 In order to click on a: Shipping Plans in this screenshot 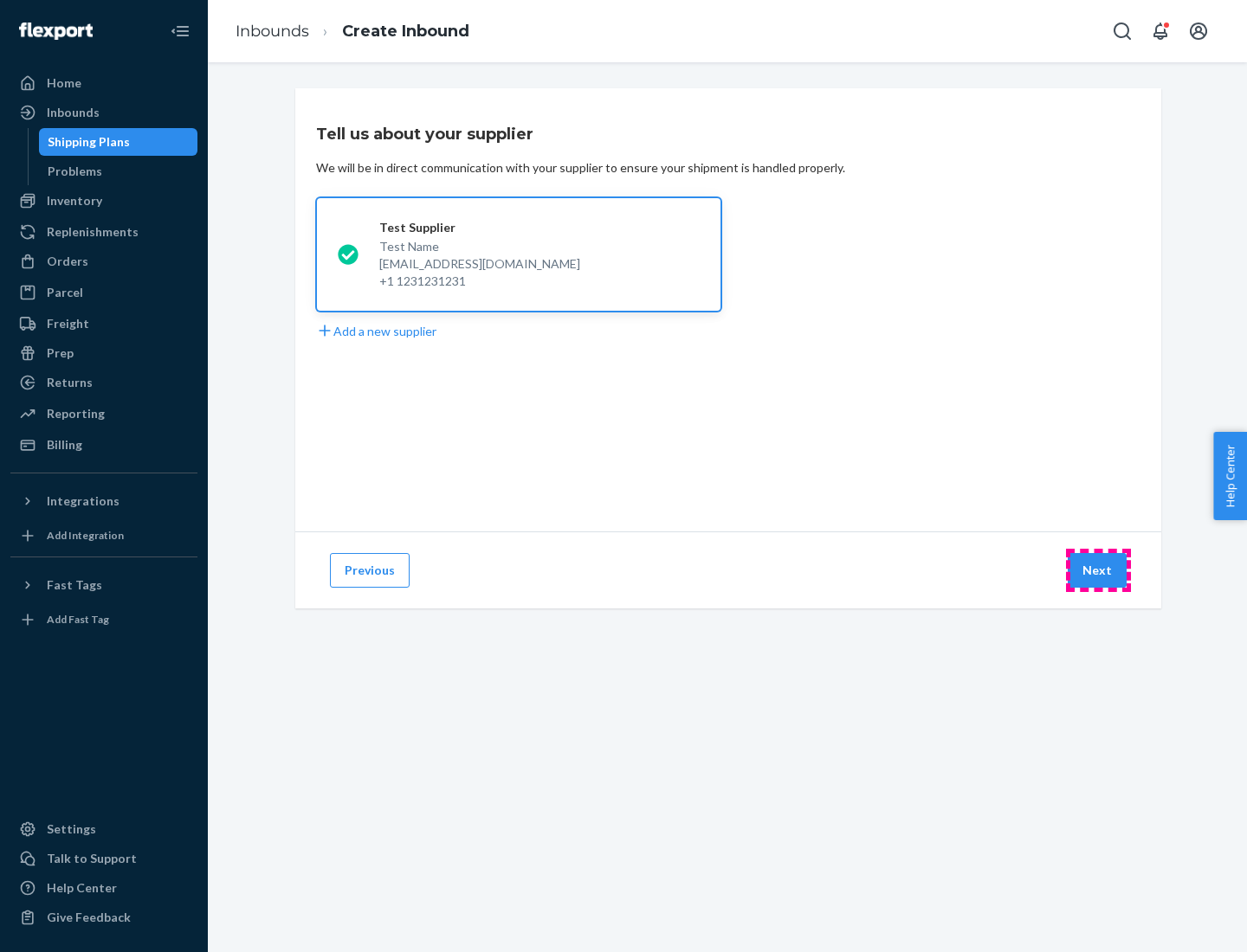, I will do `click(119, 142)`.